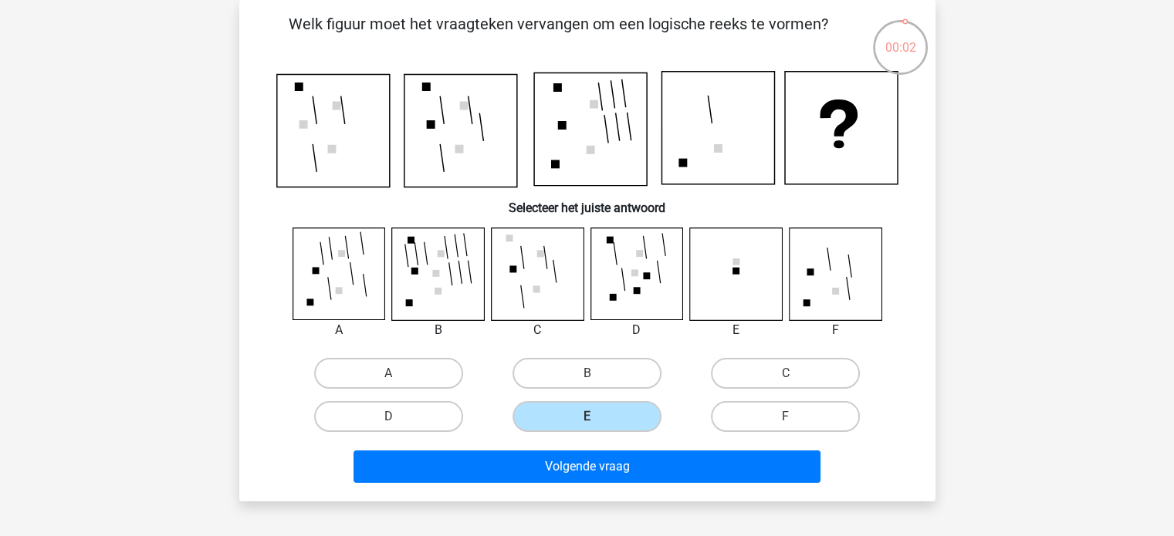 The width and height of the screenshot is (1174, 536). What do you see at coordinates (388, 417) in the screenshot?
I see `label: D` at bounding box center [388, 417].